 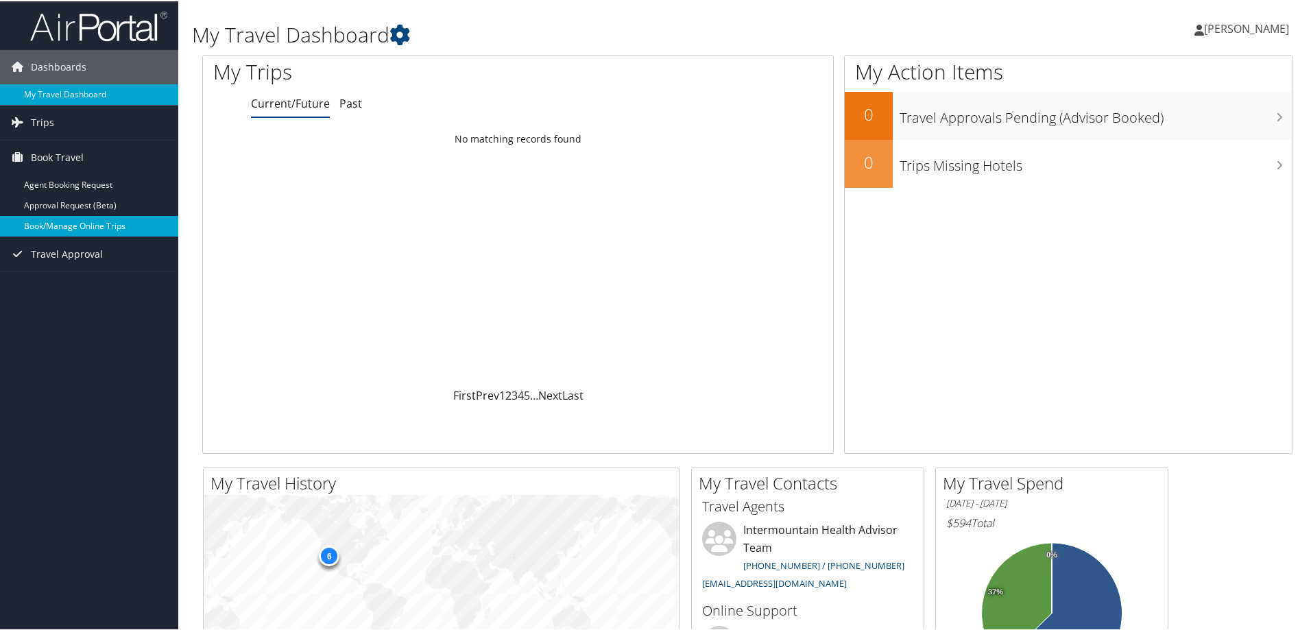 I want to click on span: $594, so click(x=958, y=522).